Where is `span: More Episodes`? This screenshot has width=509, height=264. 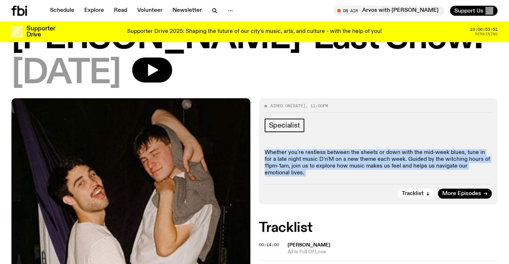
span: More Episodes is located at coordinates (462, 194).